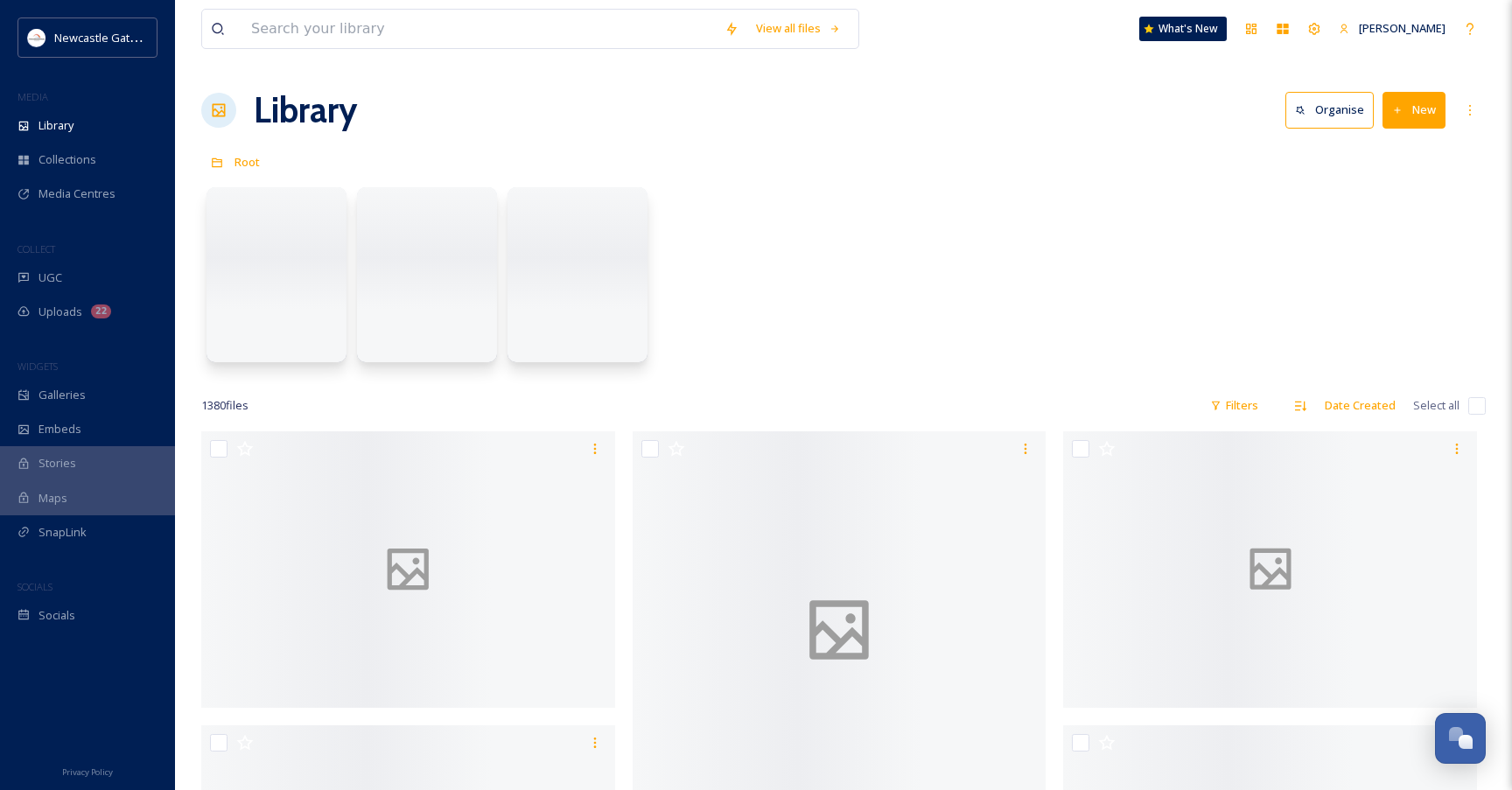 The width and height of the screenshot is (1512, 790). What do you see at coordinates (479, 29) in the screenshot?
I see `input: Search your library` at bounding box center [479, 29].